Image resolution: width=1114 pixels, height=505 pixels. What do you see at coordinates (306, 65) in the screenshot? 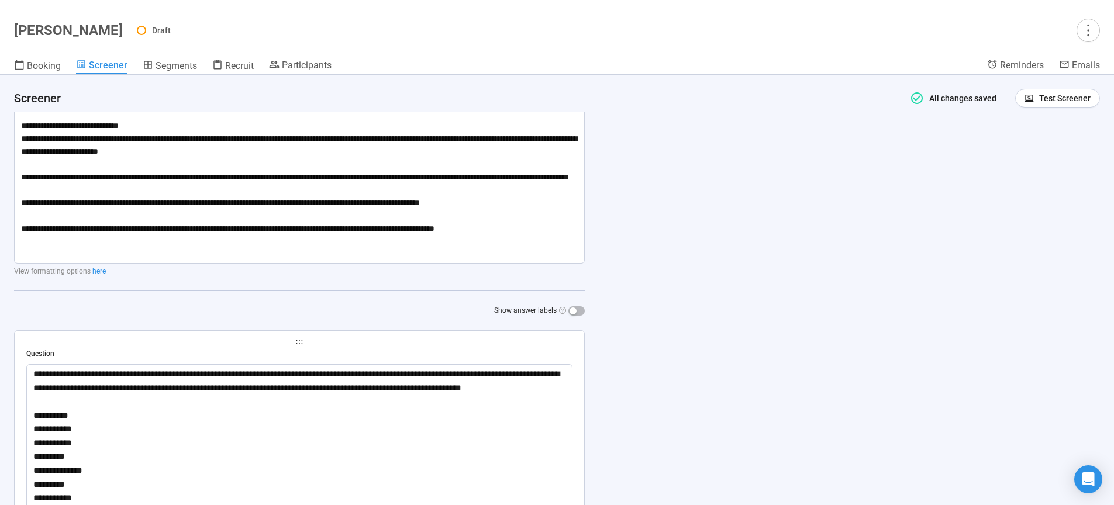
I see `span: Participants` at bounding box center [306, 65].